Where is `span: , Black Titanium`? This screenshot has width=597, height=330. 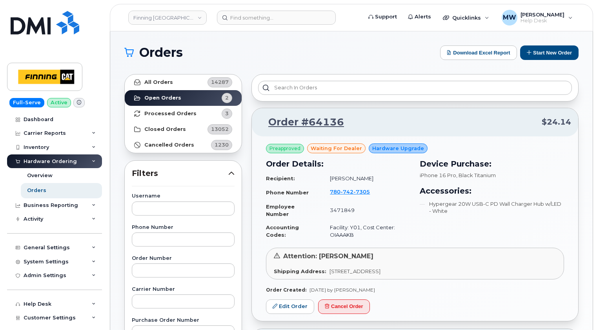
span: , Black Titanium is located at coordinates (475, 175).